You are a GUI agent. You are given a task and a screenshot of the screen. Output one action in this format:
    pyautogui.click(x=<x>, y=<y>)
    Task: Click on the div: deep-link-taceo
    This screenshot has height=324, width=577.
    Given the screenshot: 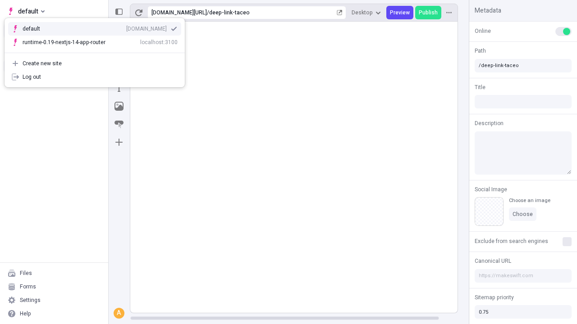 What is the action you would take?
    pyautogui.click(x=272, y=13)
    